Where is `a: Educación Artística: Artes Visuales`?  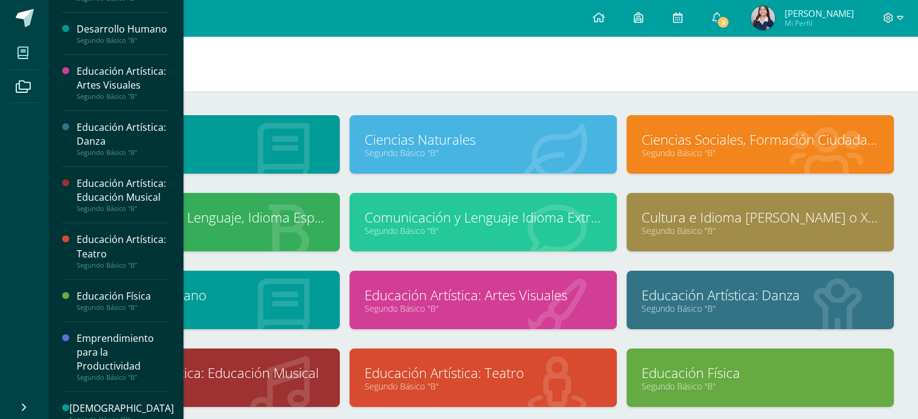 a: Educación Artística: Artes Visuales is located at coordinates (483, 295).